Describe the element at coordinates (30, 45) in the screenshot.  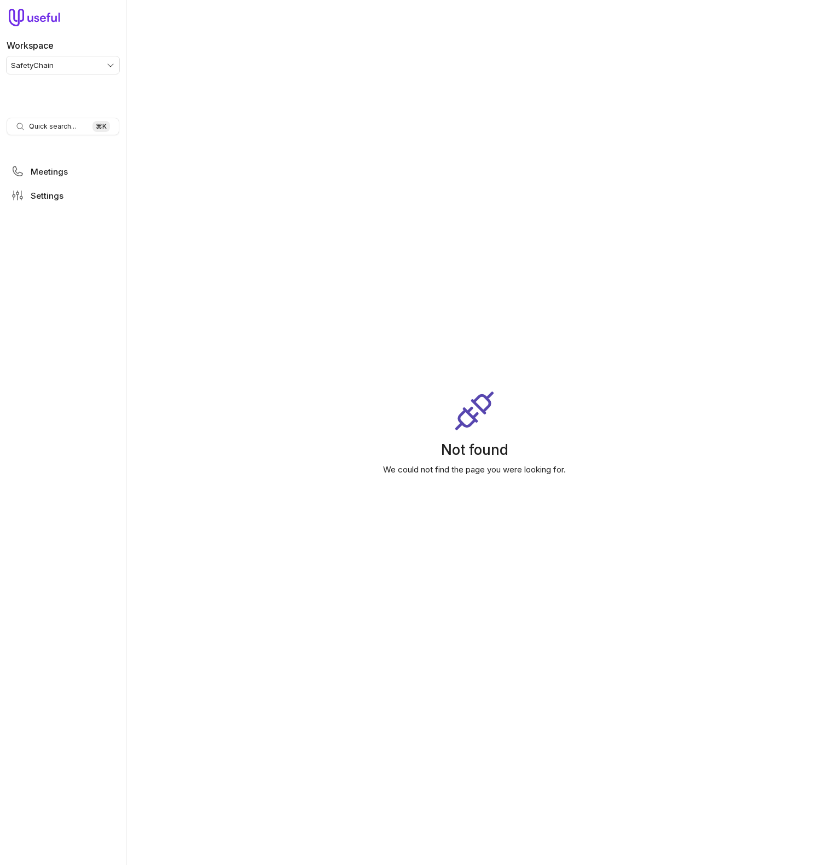
I see `label: Workspace` at that location.